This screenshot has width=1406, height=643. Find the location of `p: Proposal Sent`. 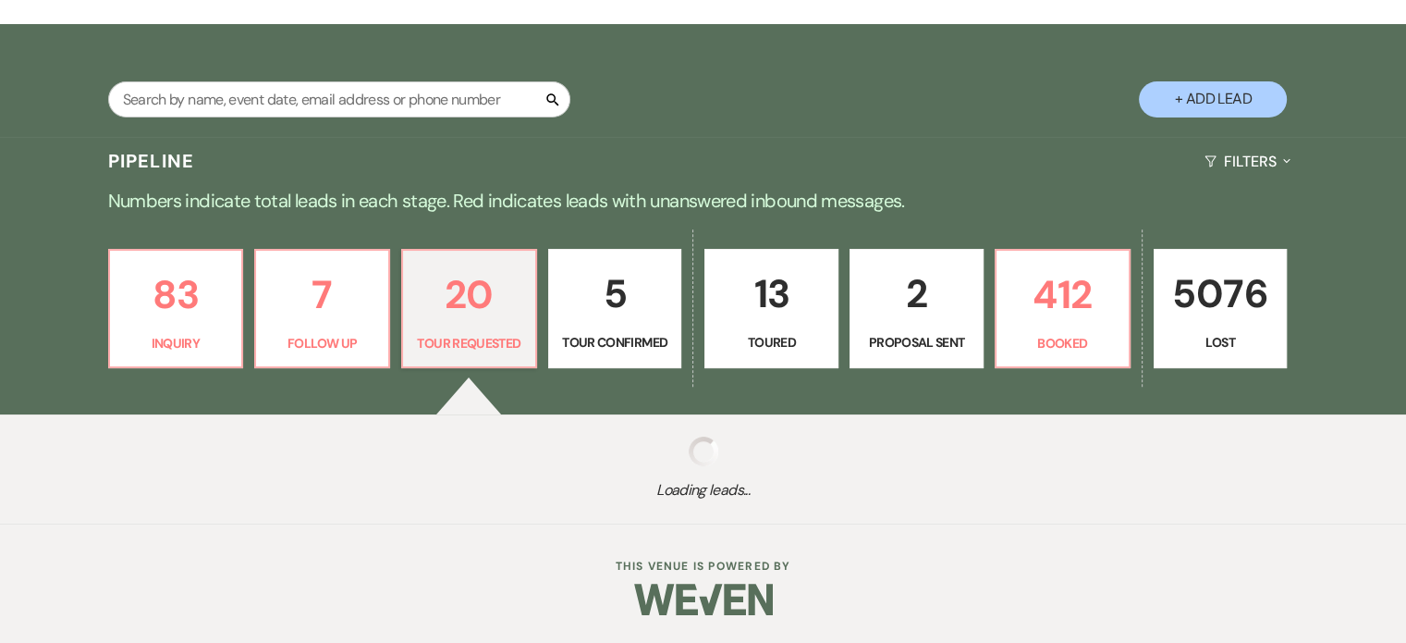

p: Proposal Sent is located at coordinates (916, 342).